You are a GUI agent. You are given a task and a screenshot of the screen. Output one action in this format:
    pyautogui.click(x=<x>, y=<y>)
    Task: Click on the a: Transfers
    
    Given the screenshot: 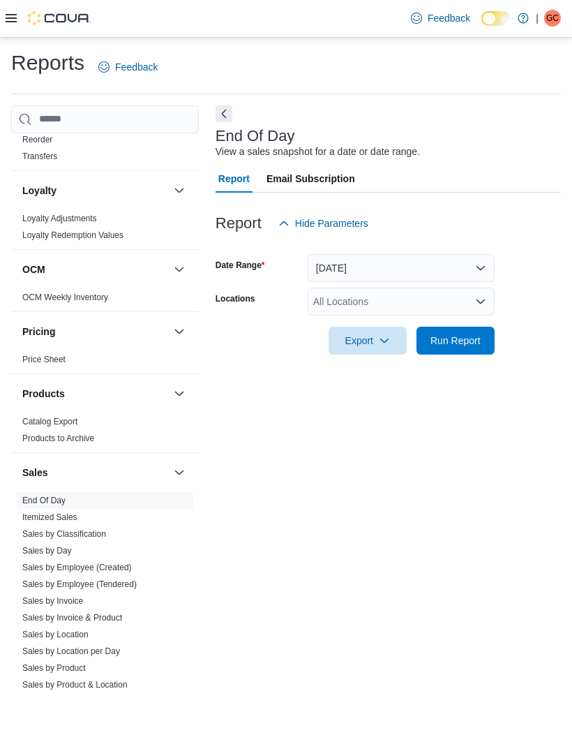 What is the action you would take?
    pyautogui.click(x=40, y=156)
    